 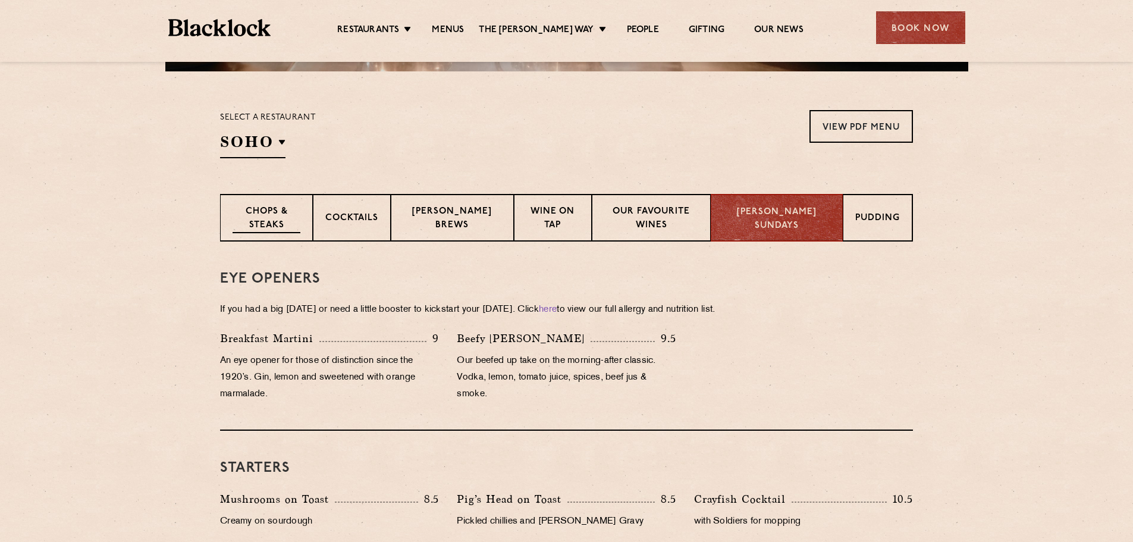 What do you see at coordinates (432, 338) in the screenshot?
I see `p: 9` at bounding box center [432, 338].